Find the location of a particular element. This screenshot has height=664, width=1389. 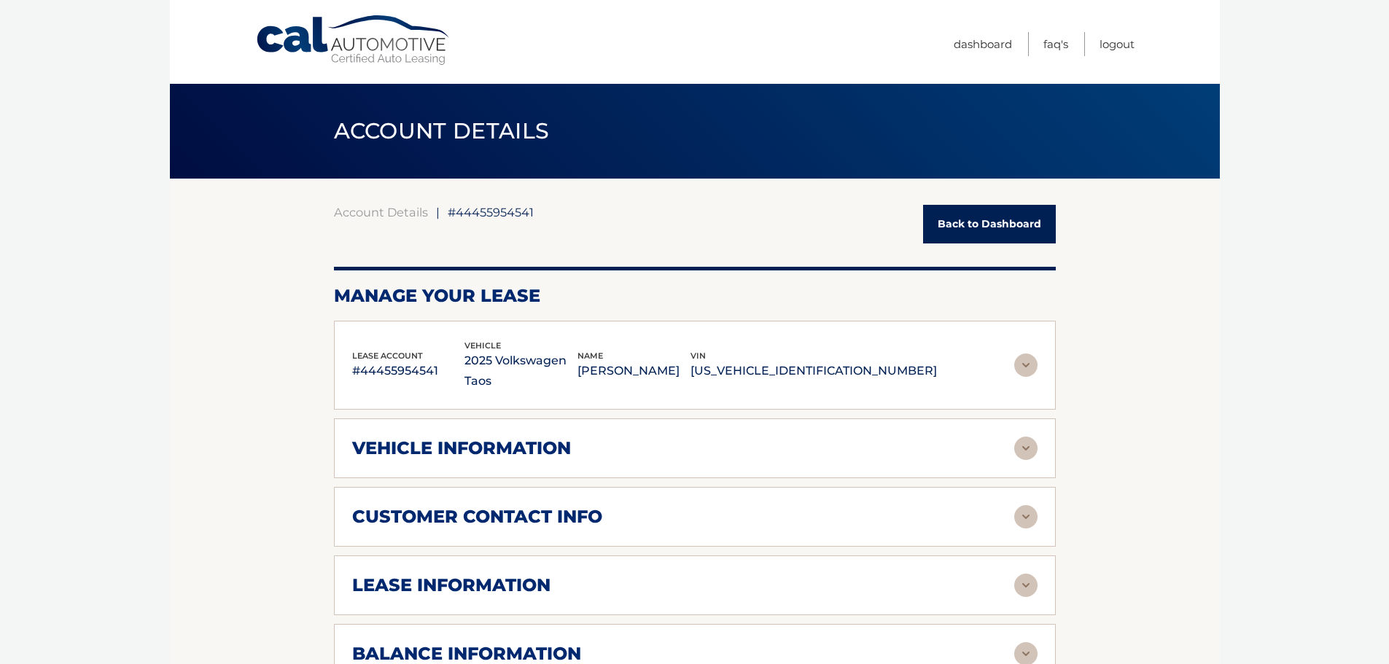

a: Account Details is located at coordinates (380, 212).